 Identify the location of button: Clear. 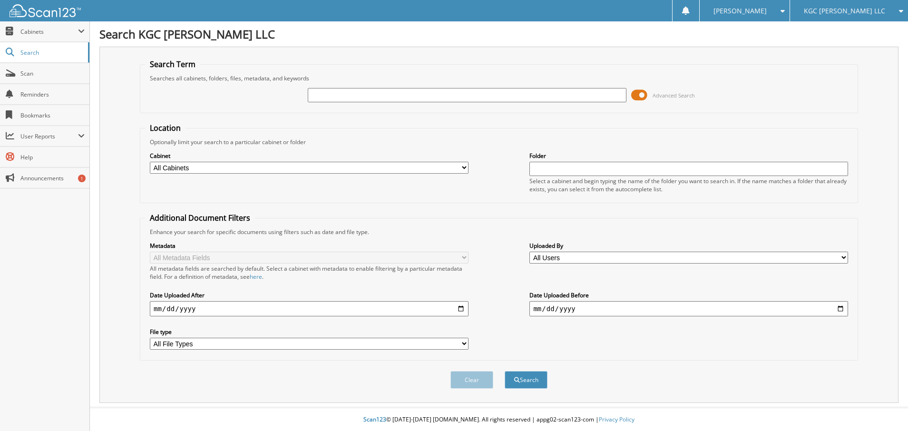
(472, 380).